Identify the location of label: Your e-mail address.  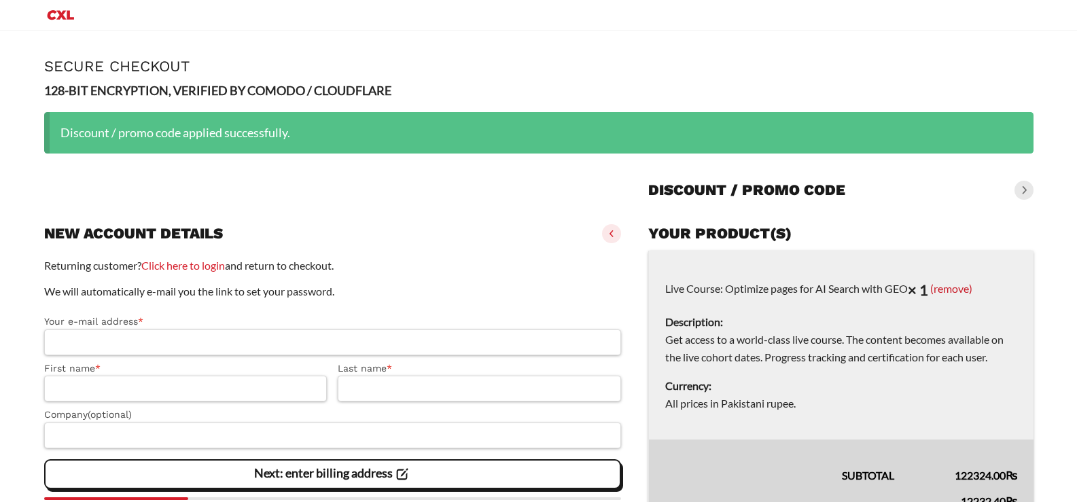
(333, 321).